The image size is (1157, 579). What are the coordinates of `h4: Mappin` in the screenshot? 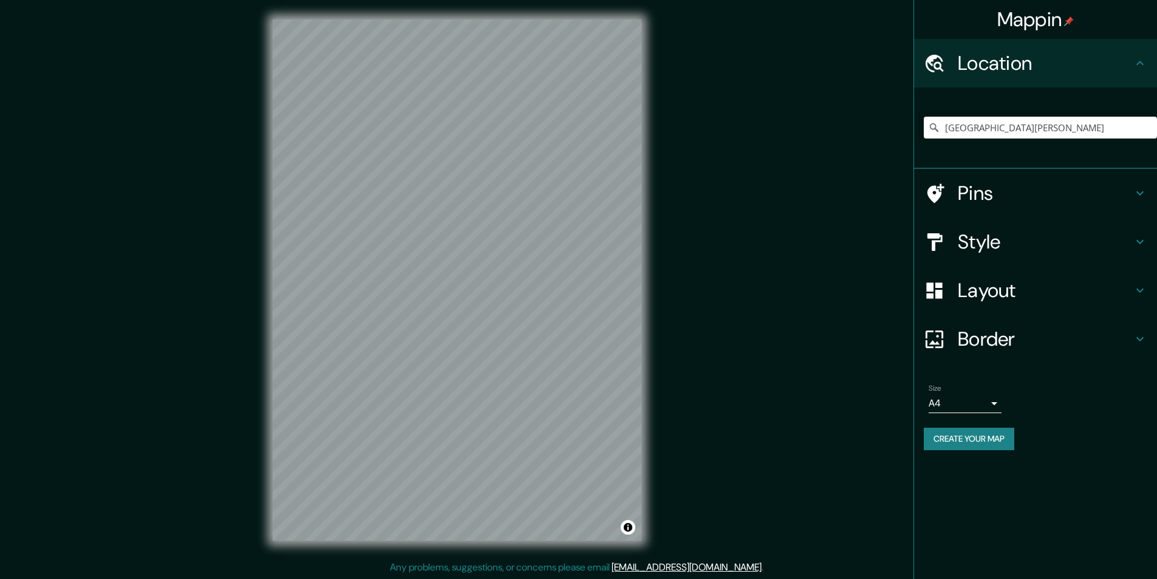 It's located at (1036, 19).